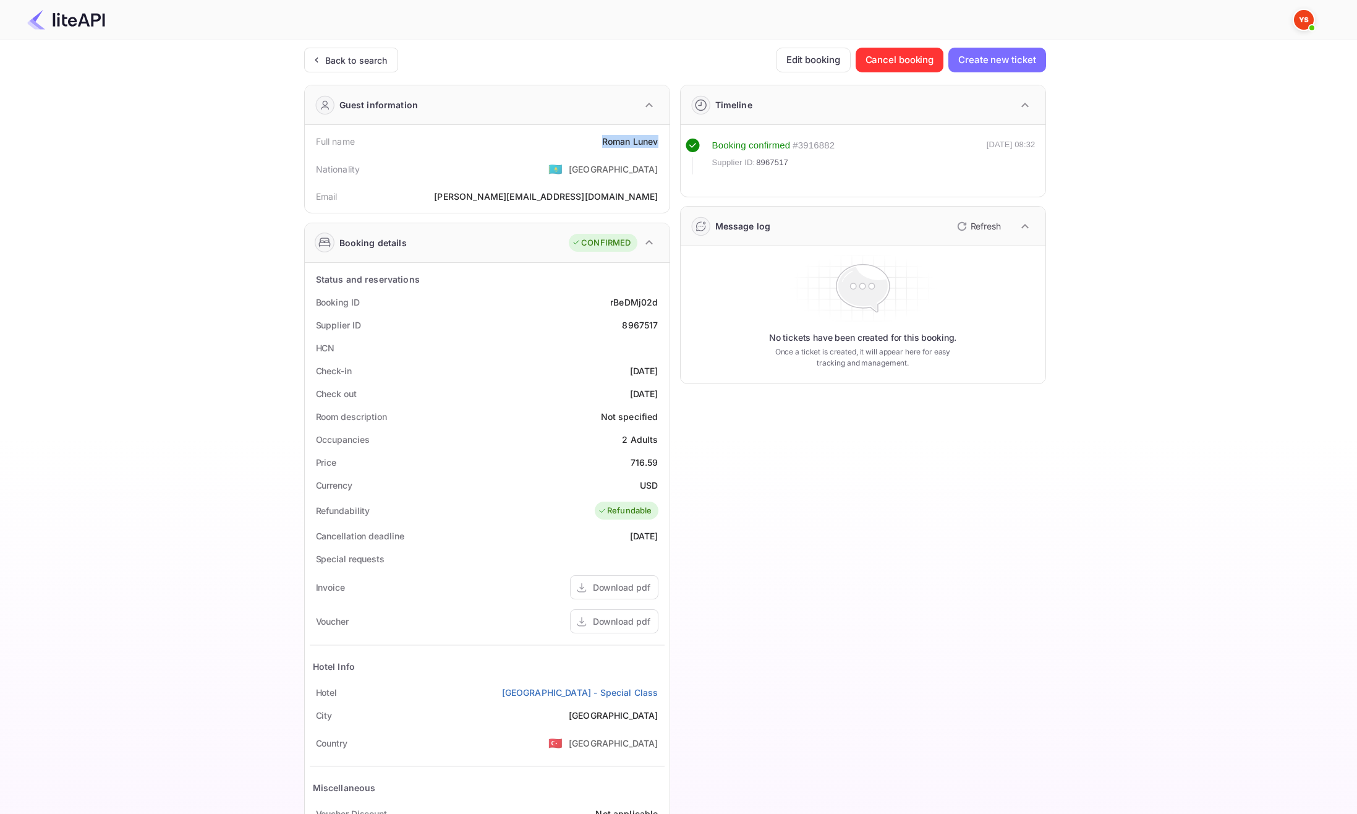 This screenshot has width=1357, height=814. Describe the element at coordinates (342, 439) in the screenshot. I see `div: Occupancies` at that location.